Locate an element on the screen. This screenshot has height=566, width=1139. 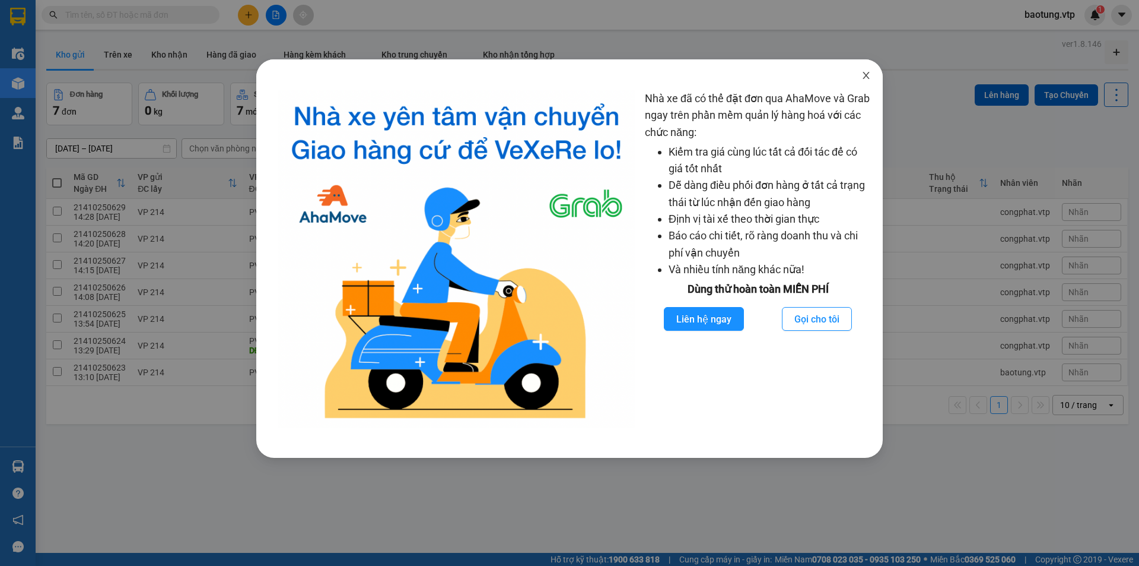
li: Kiểm tra giá cùng lúc tất cả đối tác để có giá tốt nhất is located at coordinates (770, 160).